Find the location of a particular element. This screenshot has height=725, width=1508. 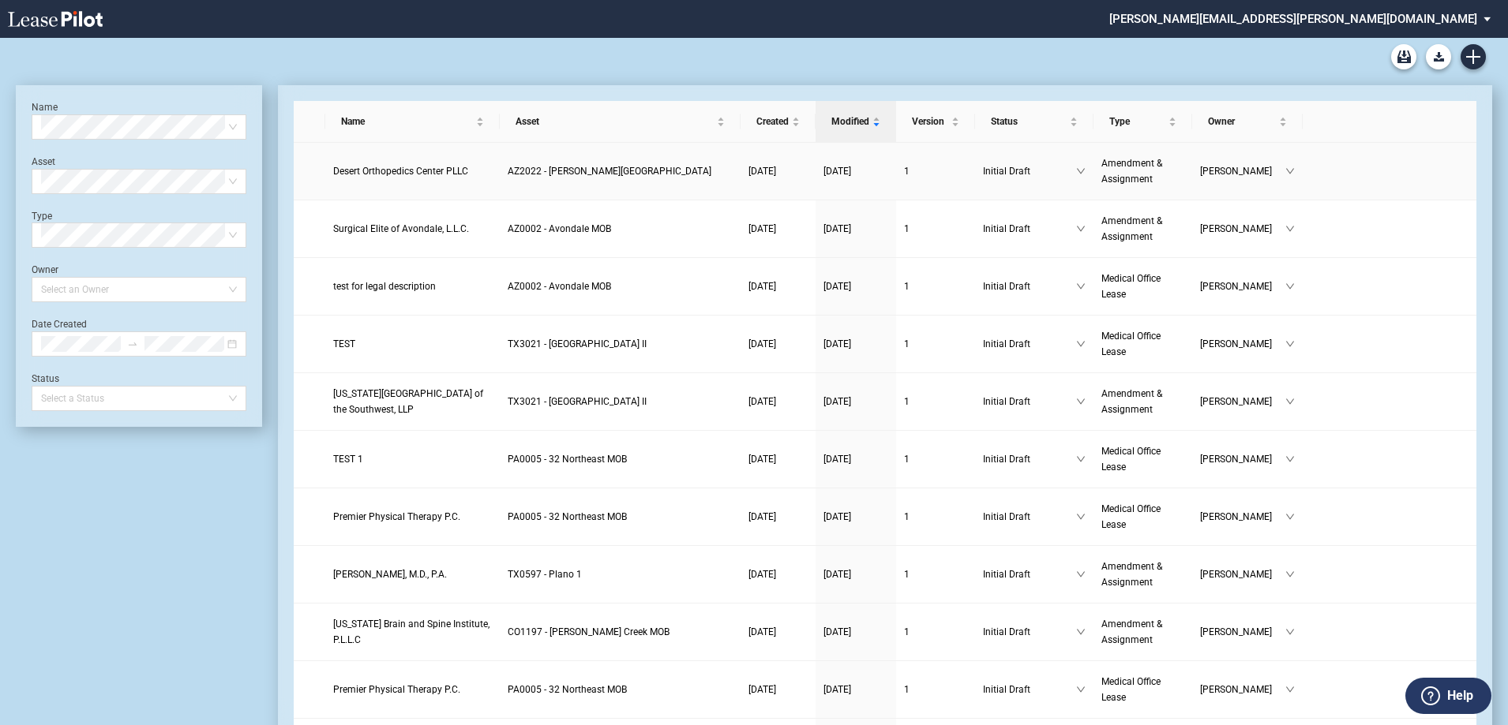

span: AZ0002 - Avondale MOB is located at coordinates (559, 229).